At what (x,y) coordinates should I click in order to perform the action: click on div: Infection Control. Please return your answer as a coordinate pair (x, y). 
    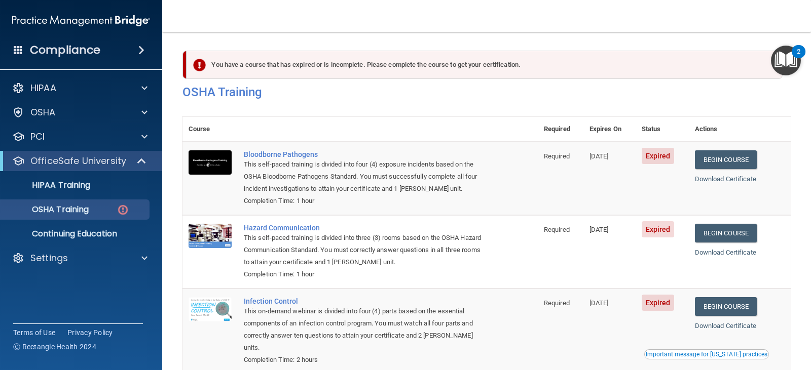
    Looking at the image, I should click on (365, 302).